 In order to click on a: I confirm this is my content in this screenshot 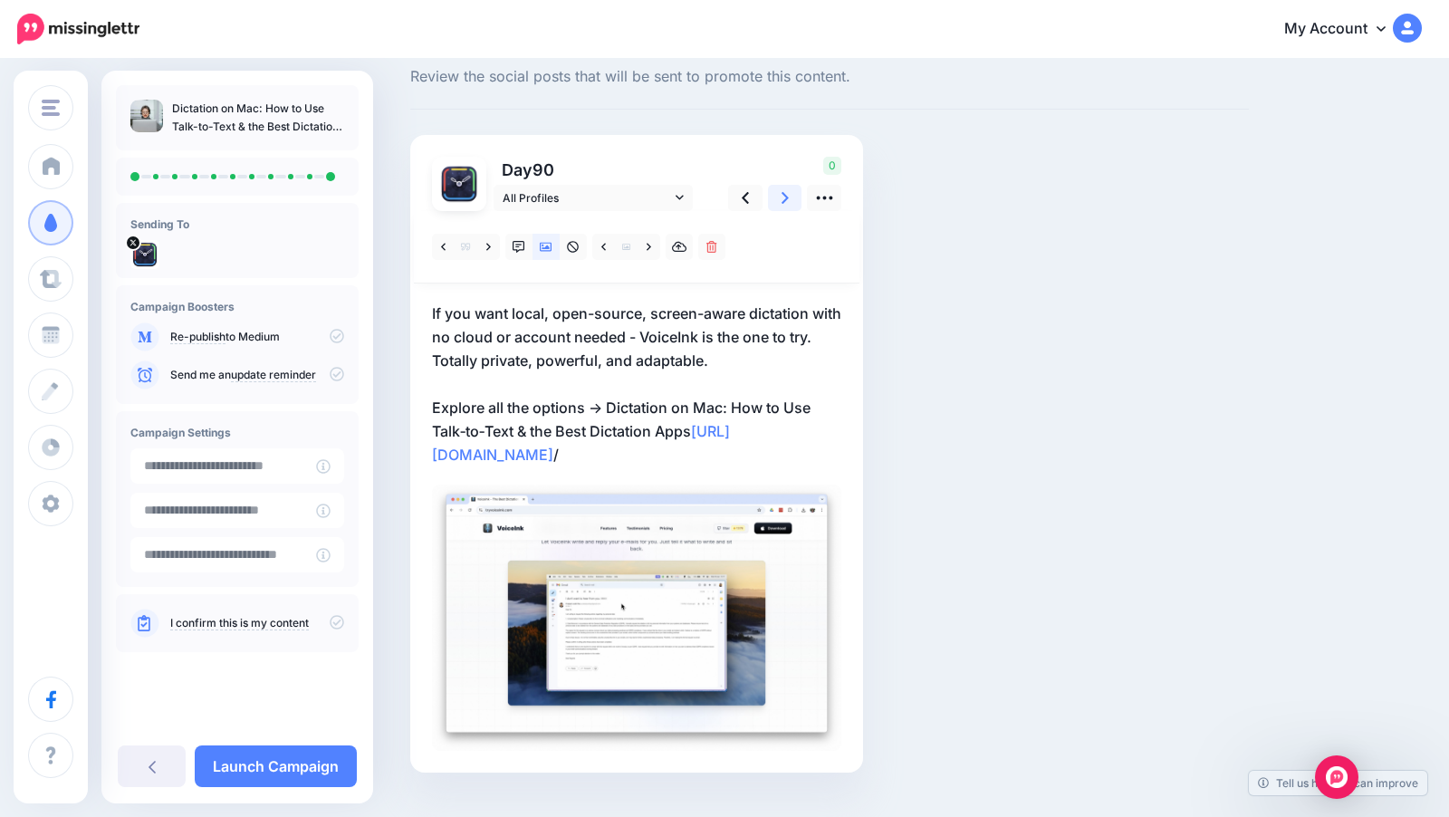, I will do `click(239, 623)`.